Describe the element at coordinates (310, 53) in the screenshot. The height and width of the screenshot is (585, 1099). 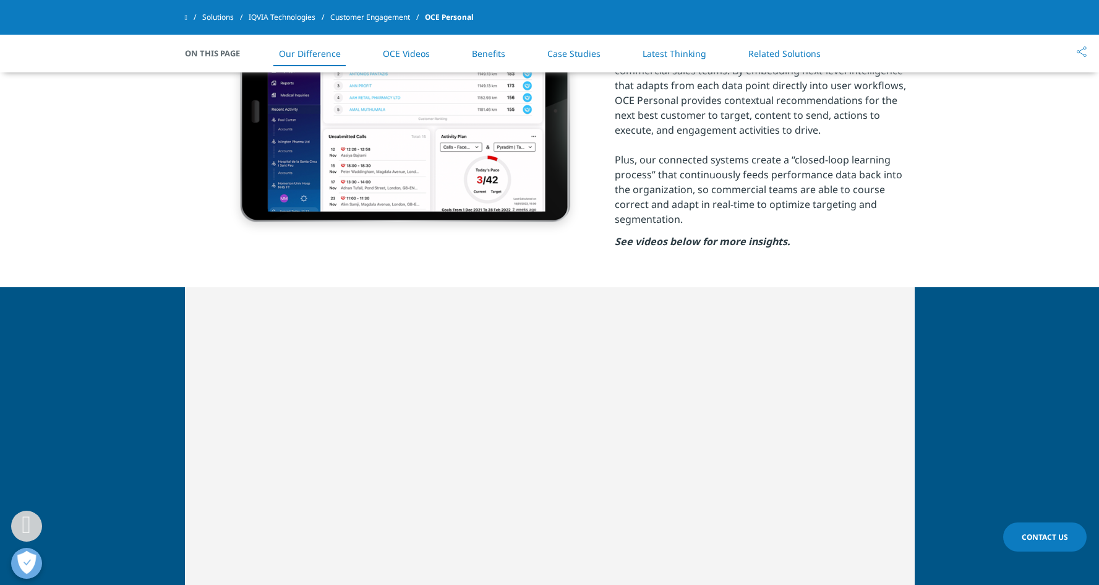
I see `a: Our Difference` at that location.